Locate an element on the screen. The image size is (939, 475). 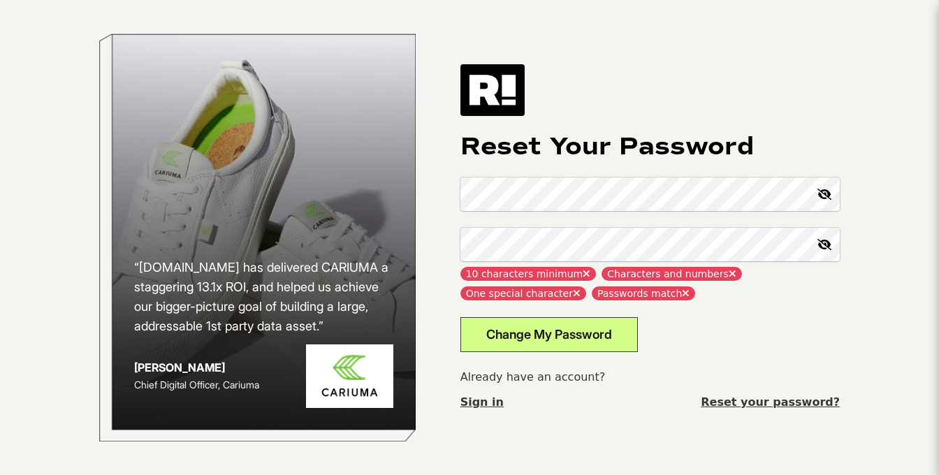
p: Characters and numbers is located at coordinates (671, 274).